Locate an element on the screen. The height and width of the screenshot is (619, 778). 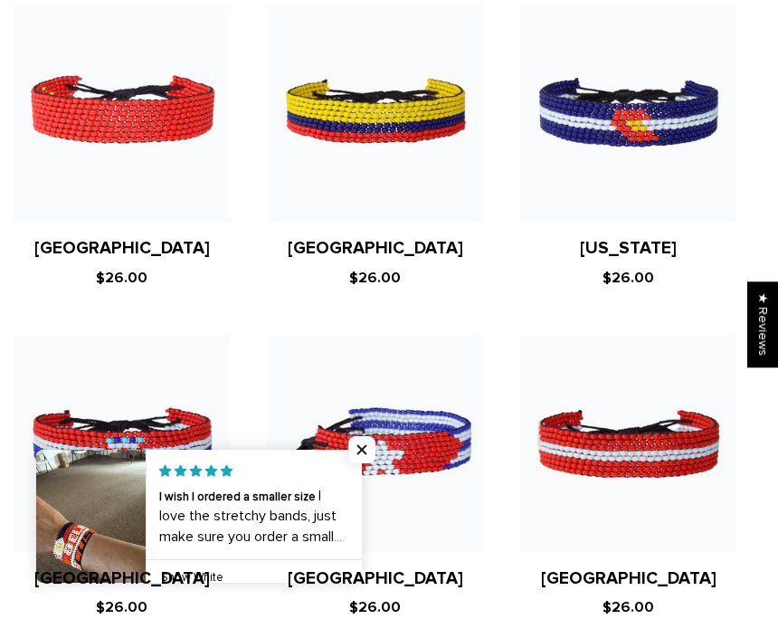
span: Close popup widget is located at coordinates (362, 450).